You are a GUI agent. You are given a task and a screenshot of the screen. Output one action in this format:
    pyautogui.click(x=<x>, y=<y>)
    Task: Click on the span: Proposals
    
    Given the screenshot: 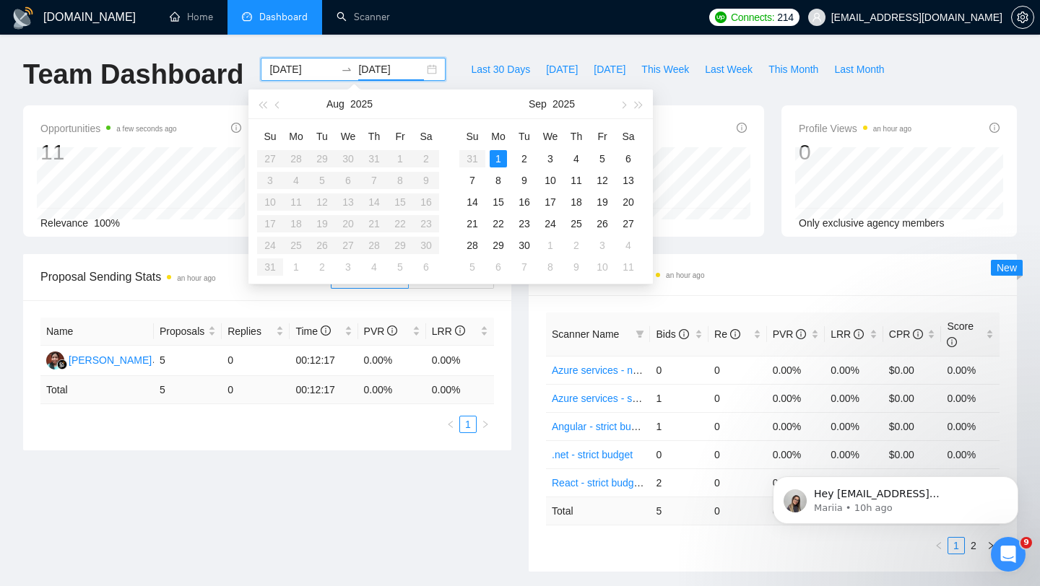 What is the action you would take?
    pyautogui.click(x=182, y=331)
    